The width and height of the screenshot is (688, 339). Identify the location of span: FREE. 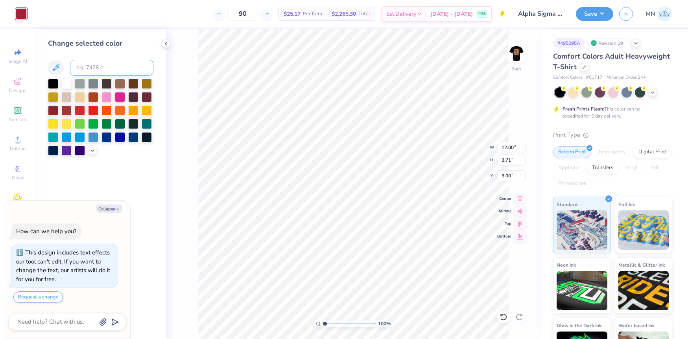
(481, 14).